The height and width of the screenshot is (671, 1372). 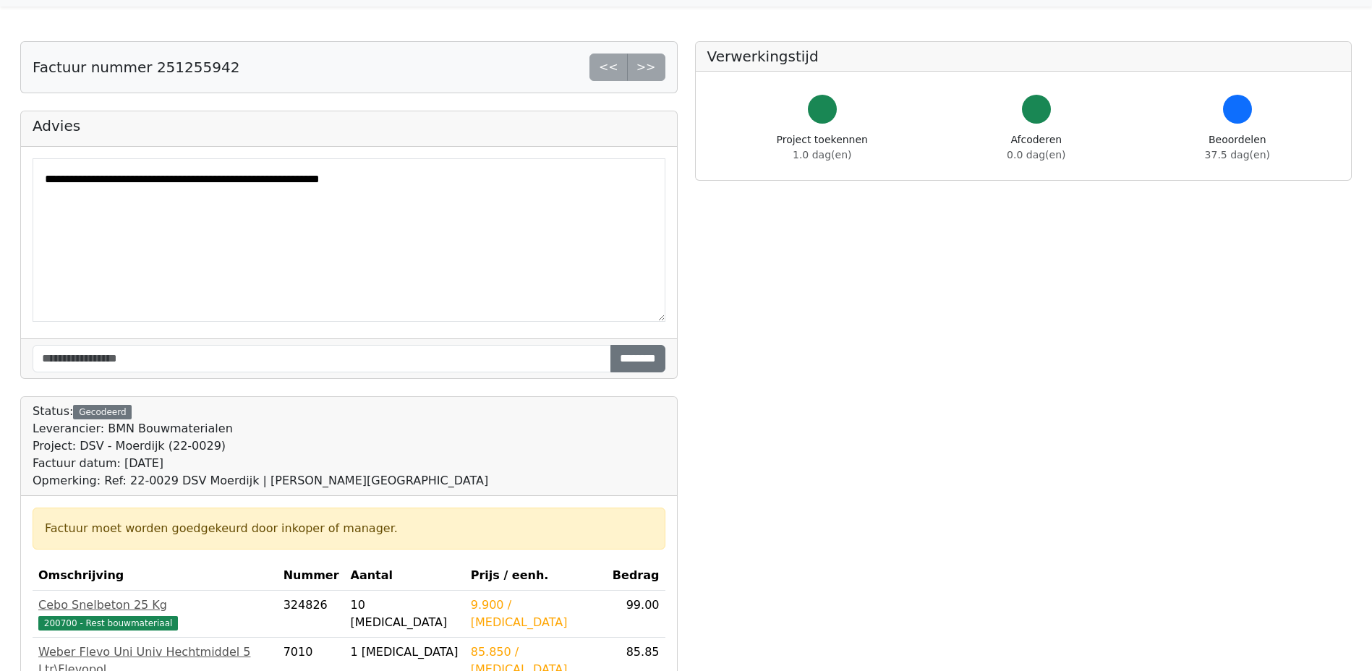 What do you see at coordinates (260, 446) in the screenshot?
I see `div: Status:` at bounding box center [260, 446].